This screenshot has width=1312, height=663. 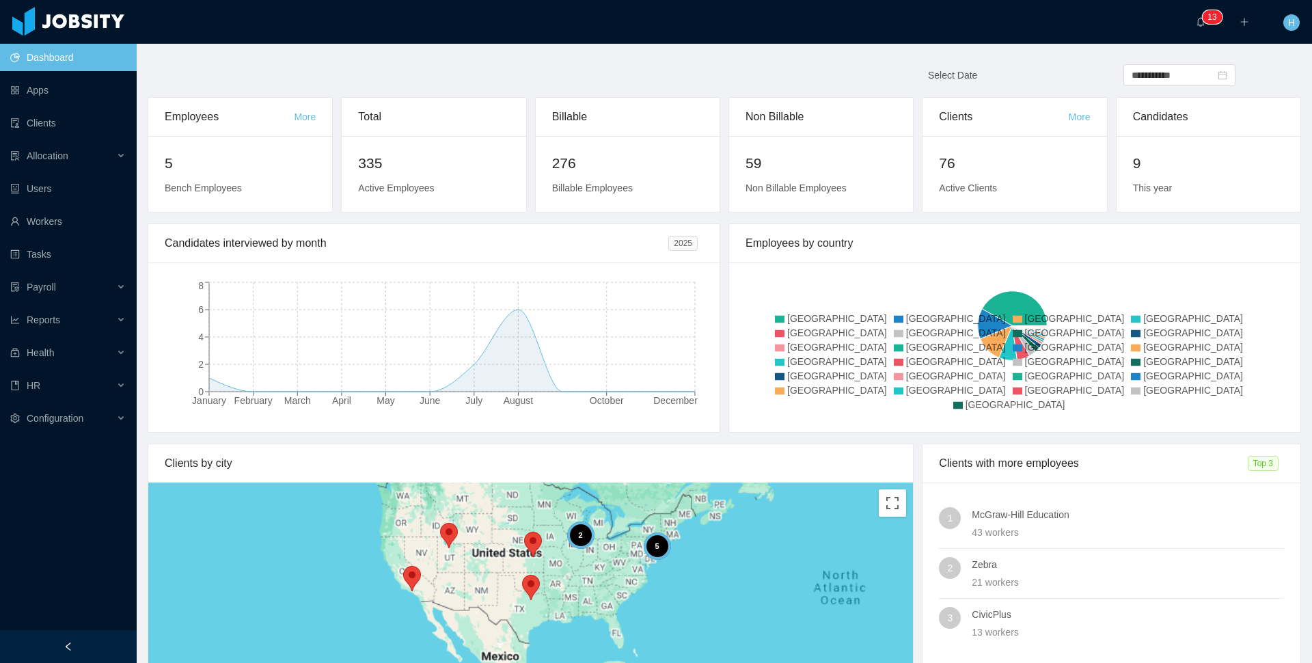 I want to click on div: Candidates, so click(x=1208, y=117).